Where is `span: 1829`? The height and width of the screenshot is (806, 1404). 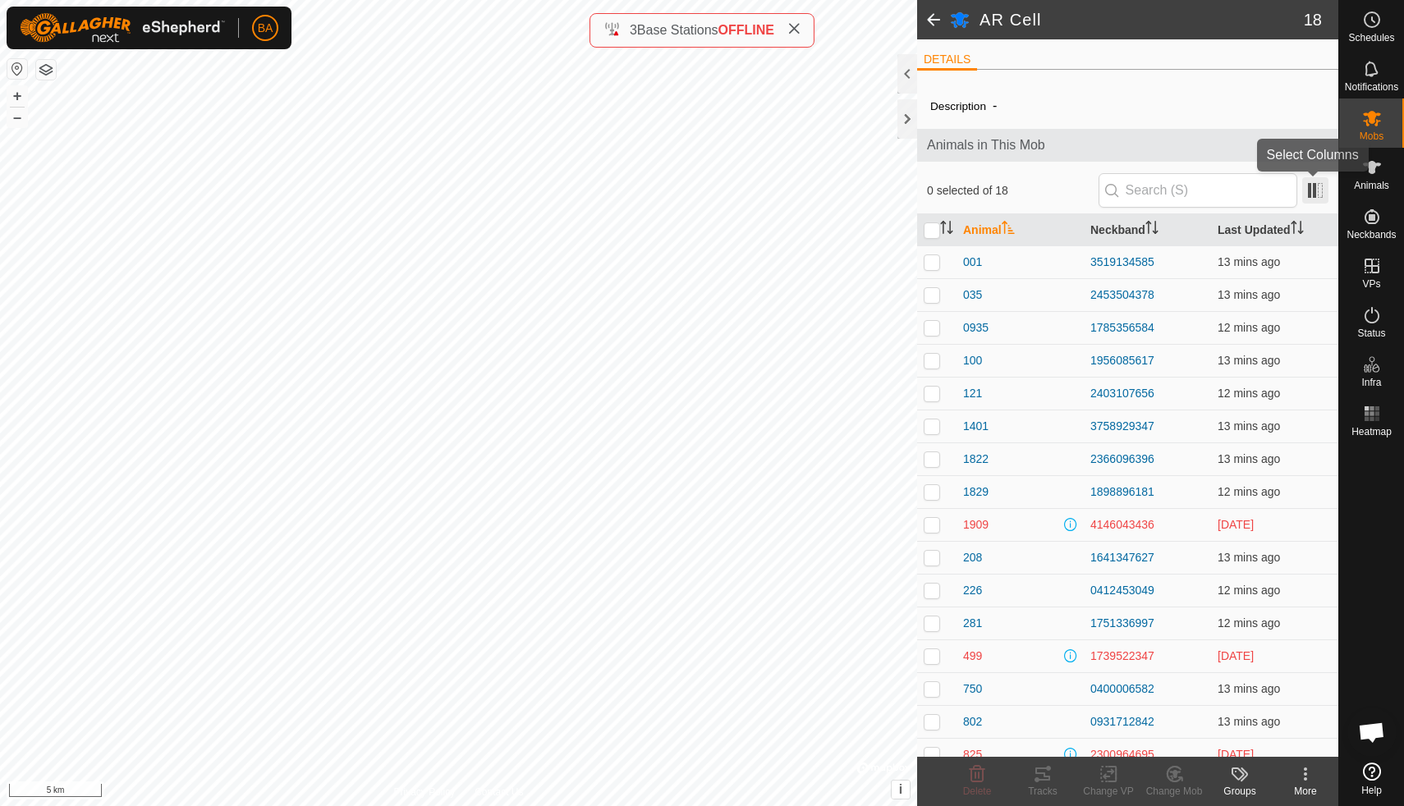
span: 1829 is located at coordinates (975, 492).